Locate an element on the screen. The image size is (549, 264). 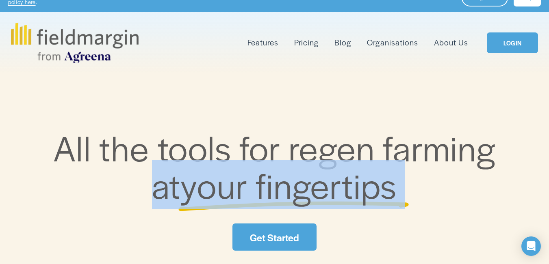
a: LOGIN is located at coordinates (512, 43).